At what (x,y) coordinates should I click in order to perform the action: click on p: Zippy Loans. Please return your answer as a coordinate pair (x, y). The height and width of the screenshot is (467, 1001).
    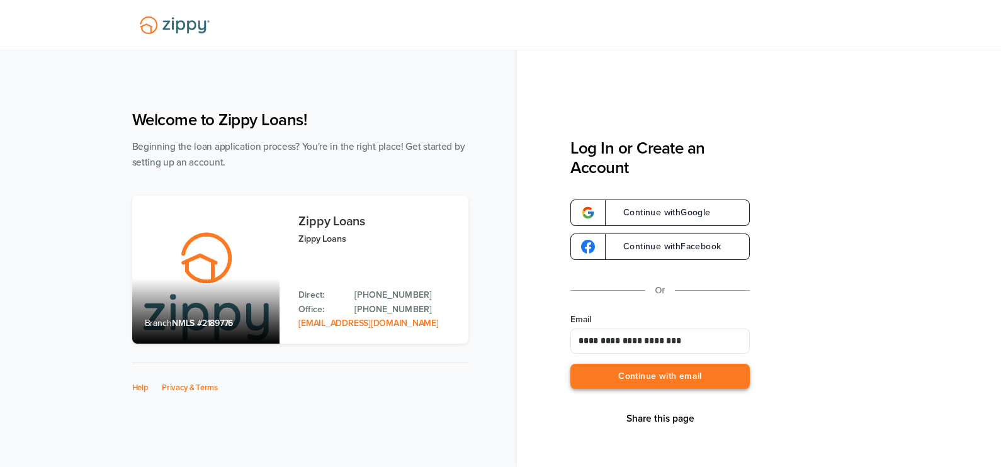
    Looking at the image, I should click on (377, 239).